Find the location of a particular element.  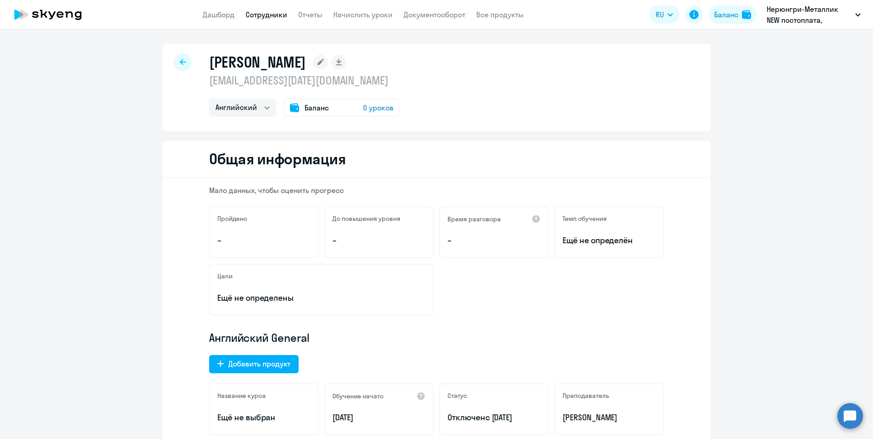

h5: Время разговора is located at coordinates (474, 219).